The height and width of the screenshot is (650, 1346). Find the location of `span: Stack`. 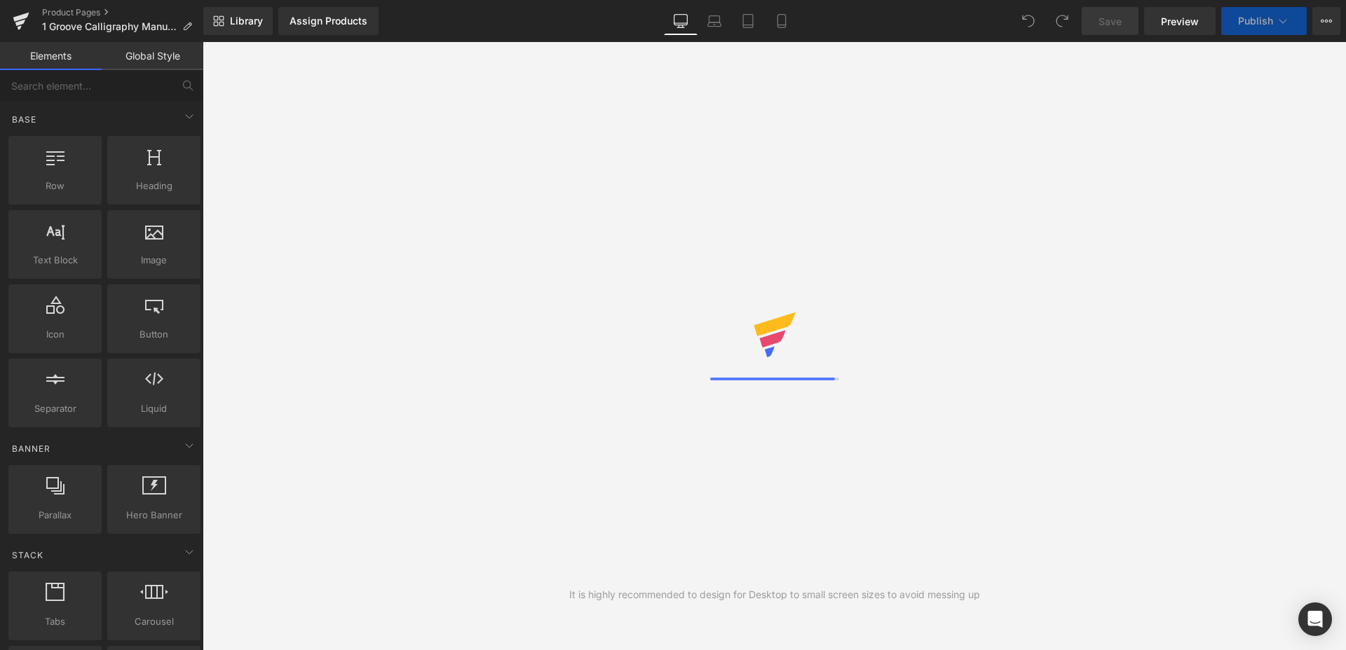

span: Stack is located at coordinates (27, 555).